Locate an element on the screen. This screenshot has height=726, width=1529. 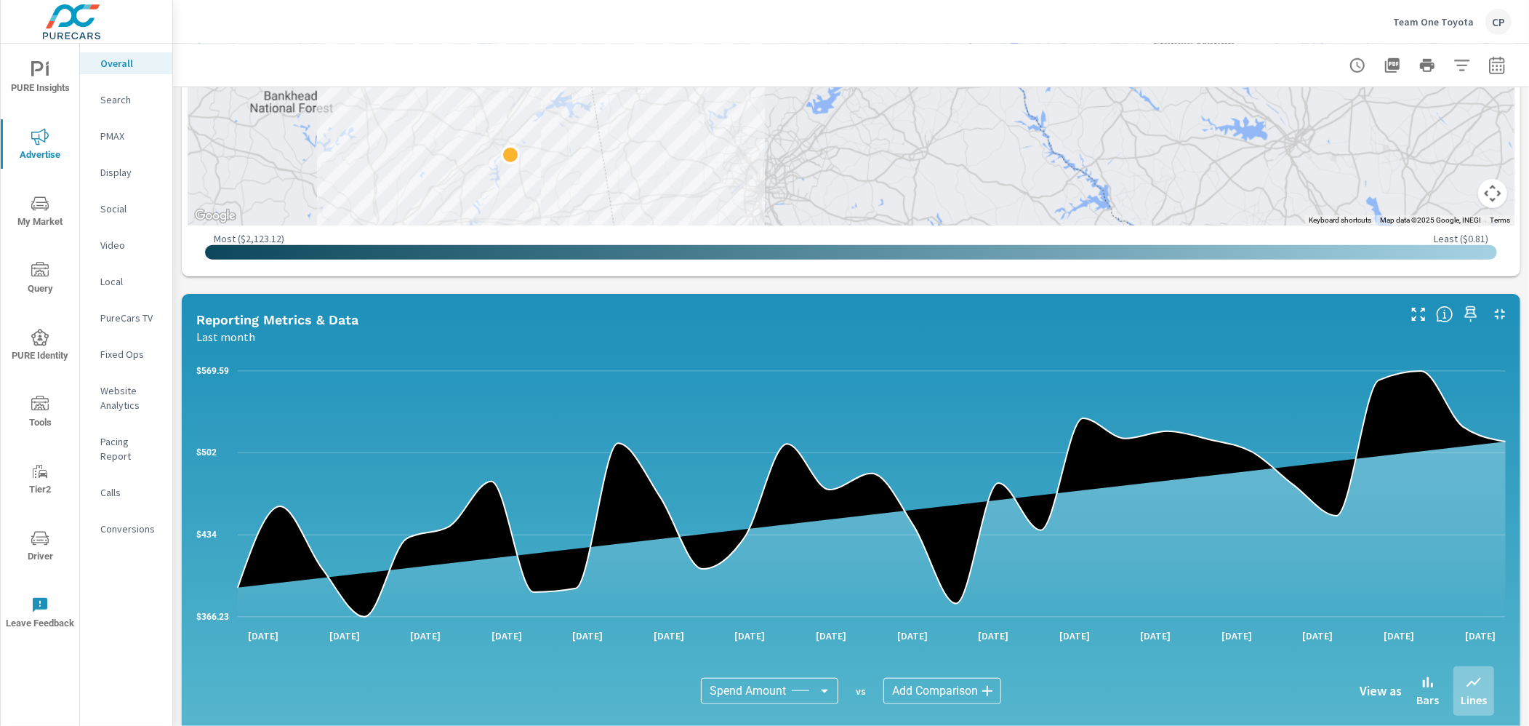
span: Tools is located at coordinates (40, 413).